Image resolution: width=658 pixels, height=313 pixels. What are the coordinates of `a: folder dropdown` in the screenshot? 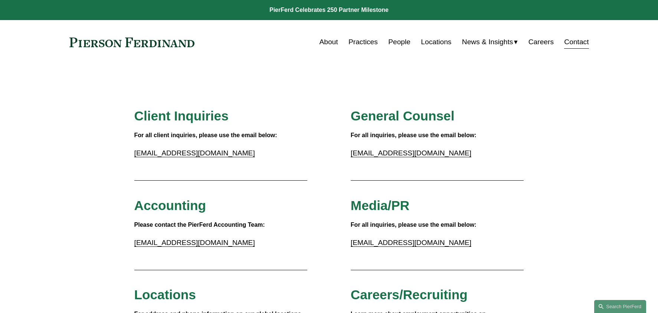 It's located at (490, 42).